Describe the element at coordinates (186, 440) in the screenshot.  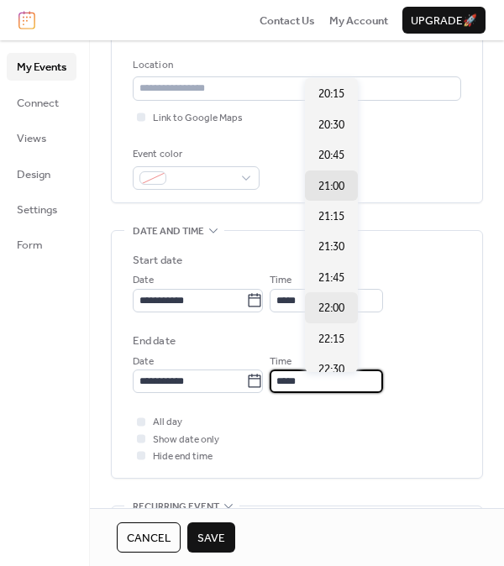
I see `span: Show date only` at that location.